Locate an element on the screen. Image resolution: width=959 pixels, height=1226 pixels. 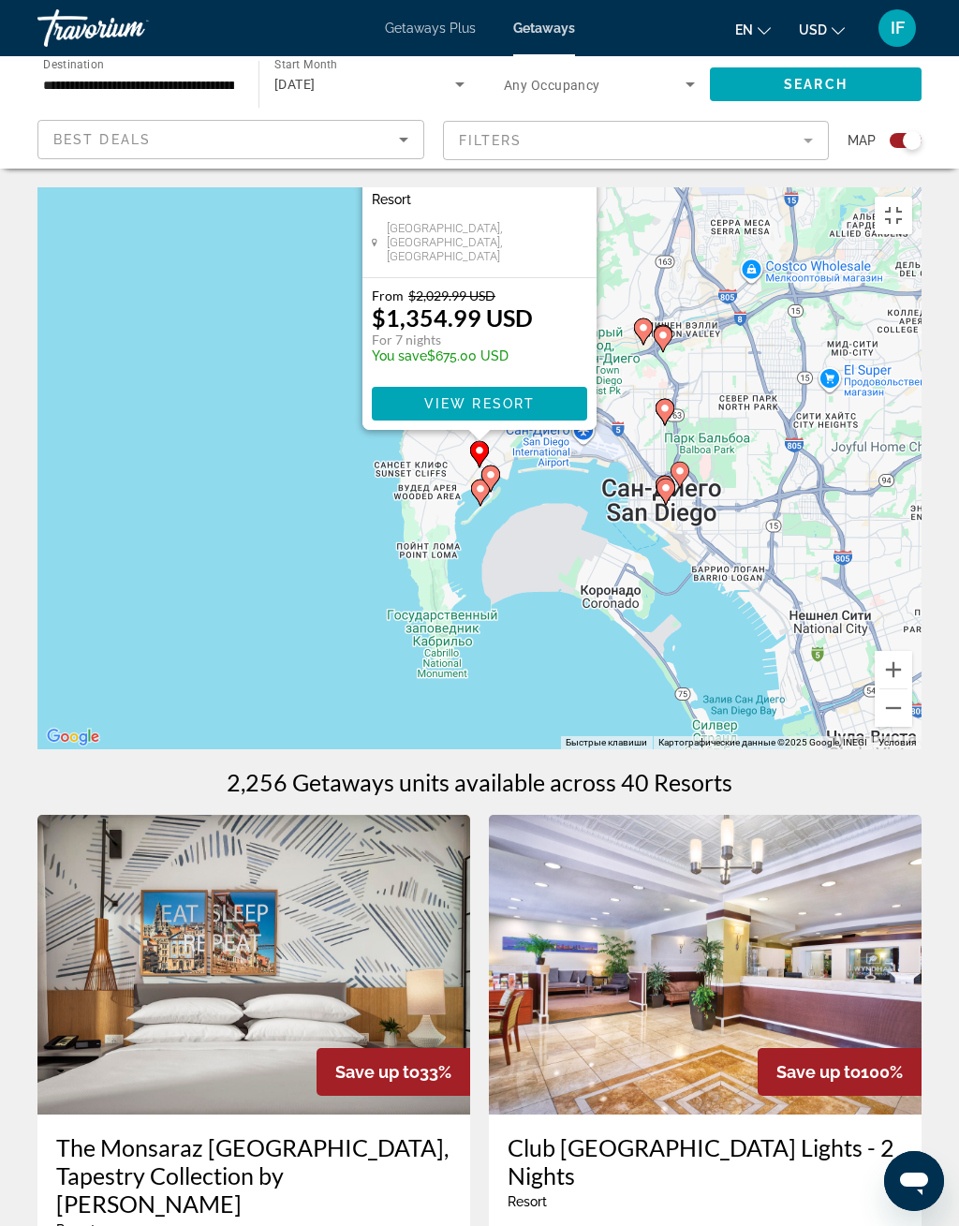
a: Getaways is located at coordinates (544, 28).